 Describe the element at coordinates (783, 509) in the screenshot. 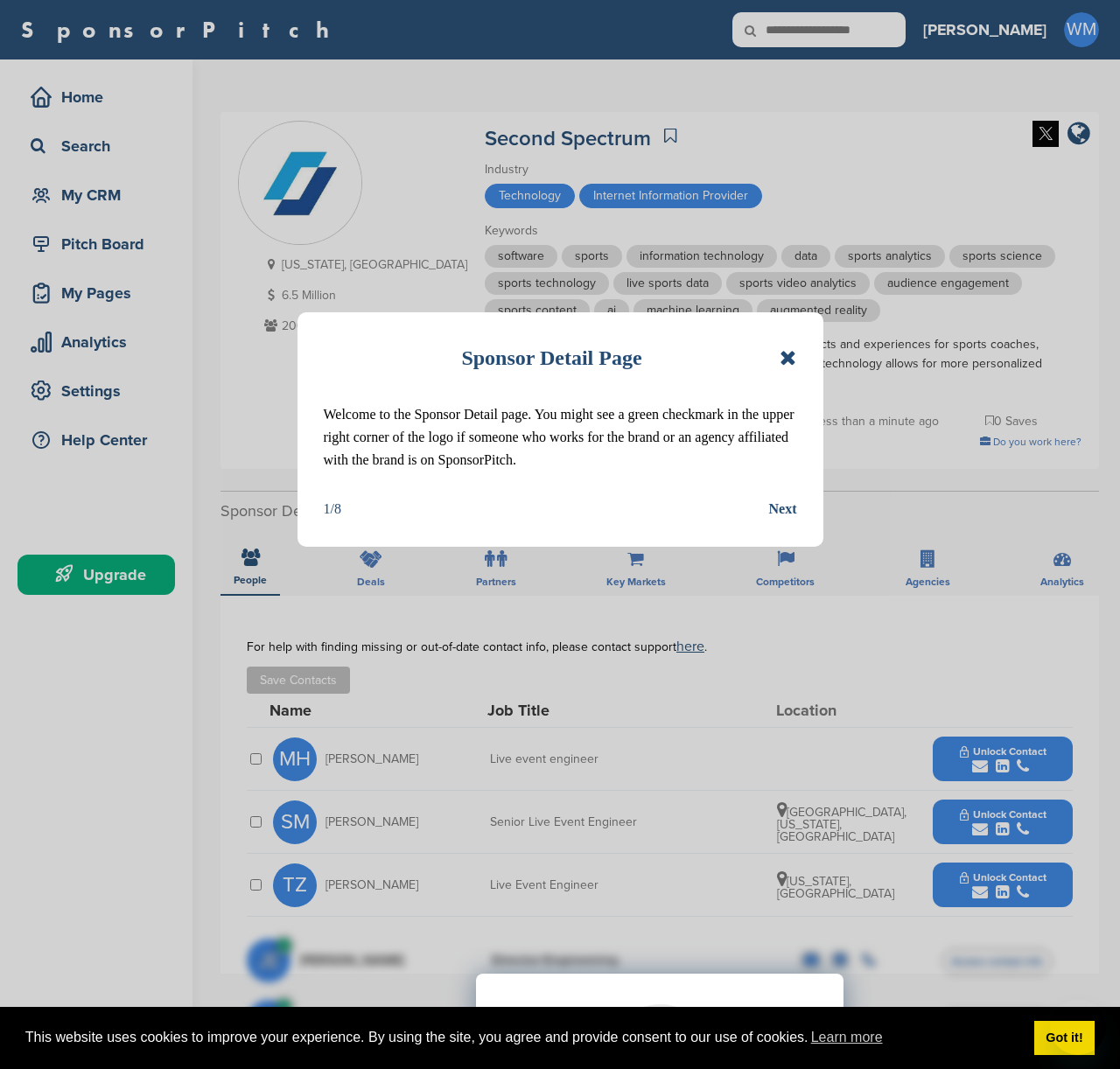

I see `button: Next` at that location.